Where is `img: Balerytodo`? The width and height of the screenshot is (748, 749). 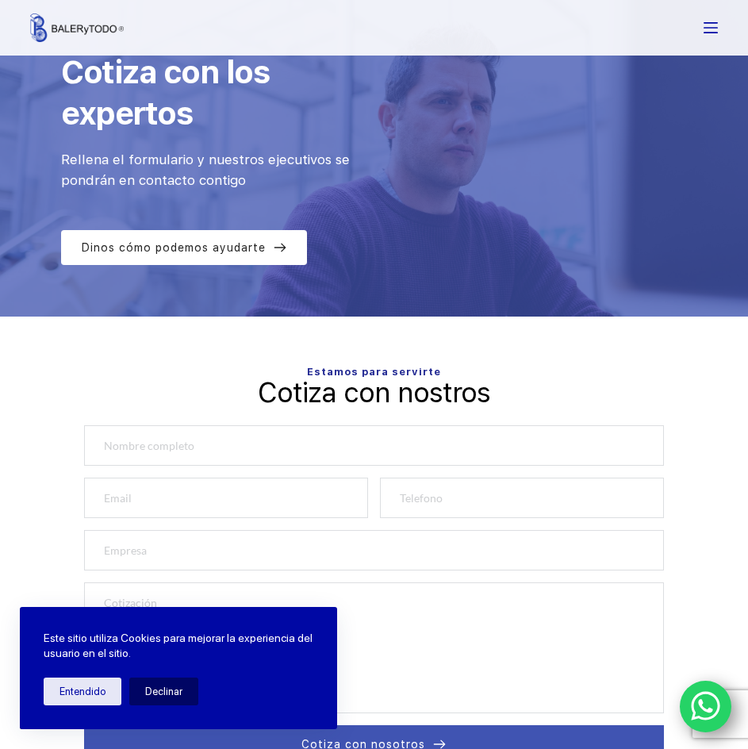
img: Balerytodo is located at coordinates (77, 28).